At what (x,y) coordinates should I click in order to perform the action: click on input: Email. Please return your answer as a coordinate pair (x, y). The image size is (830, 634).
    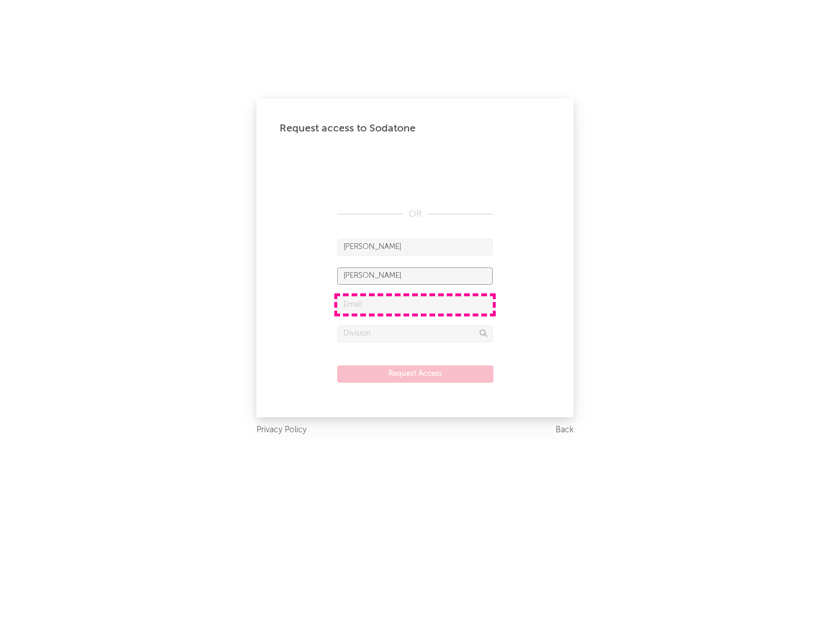
    Looking at the image, I should click on (415, 305).